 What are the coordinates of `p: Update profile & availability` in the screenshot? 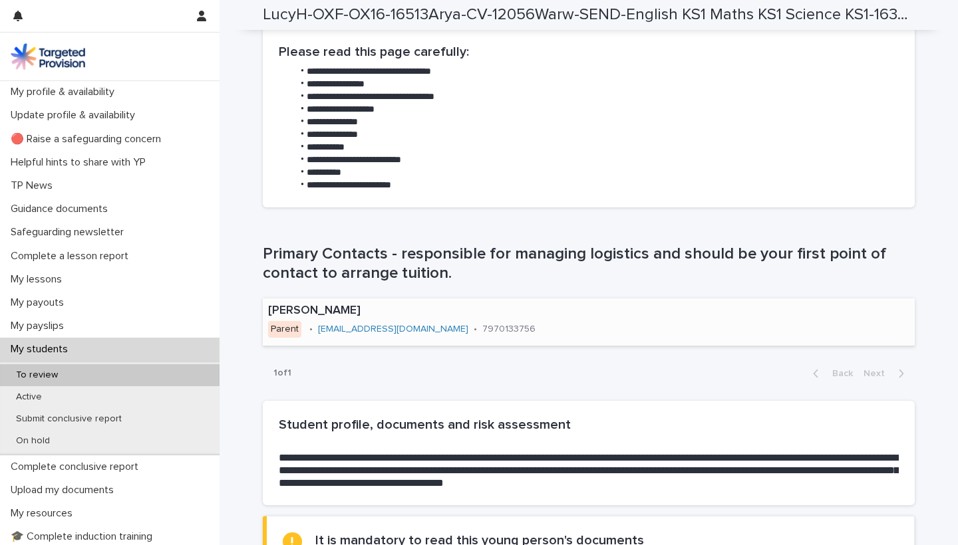 It's located at (75, 115).